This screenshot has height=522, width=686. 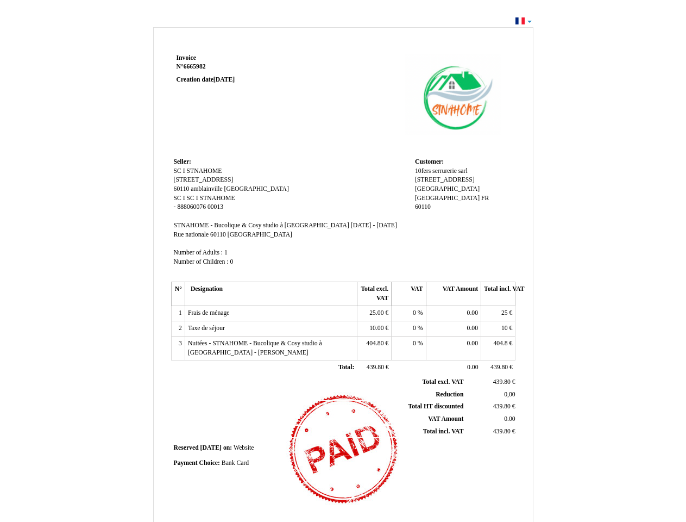 What do you see at coordinates (505, 312) in the screenshot?
I see `span: 25` at bounding box center [505, 312].